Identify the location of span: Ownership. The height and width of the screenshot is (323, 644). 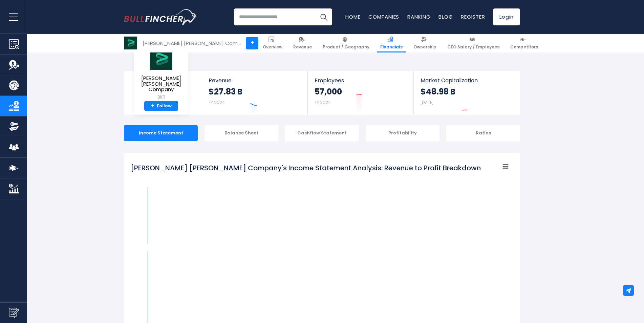
(425, 47).